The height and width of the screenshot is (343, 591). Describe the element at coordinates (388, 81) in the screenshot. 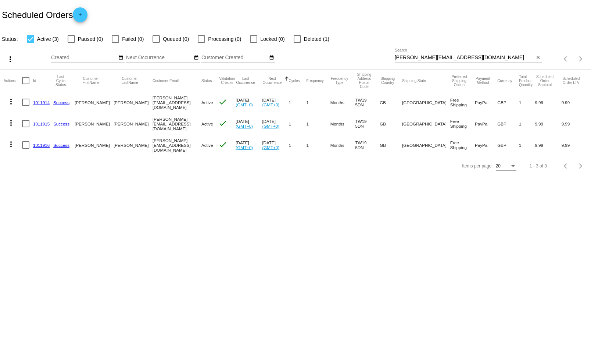

I see `button: Change sorting for ShippingCountry` at that location.